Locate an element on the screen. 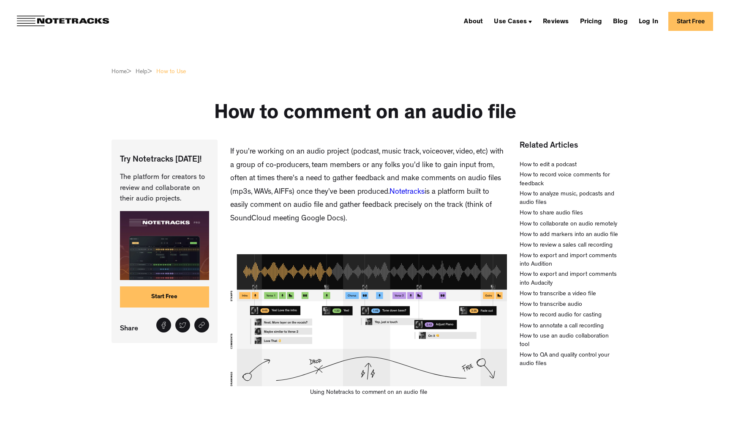 This screenshot has height=423, width=730. a: How to export and import comments into Audacity is located at coordinates (569, 279).